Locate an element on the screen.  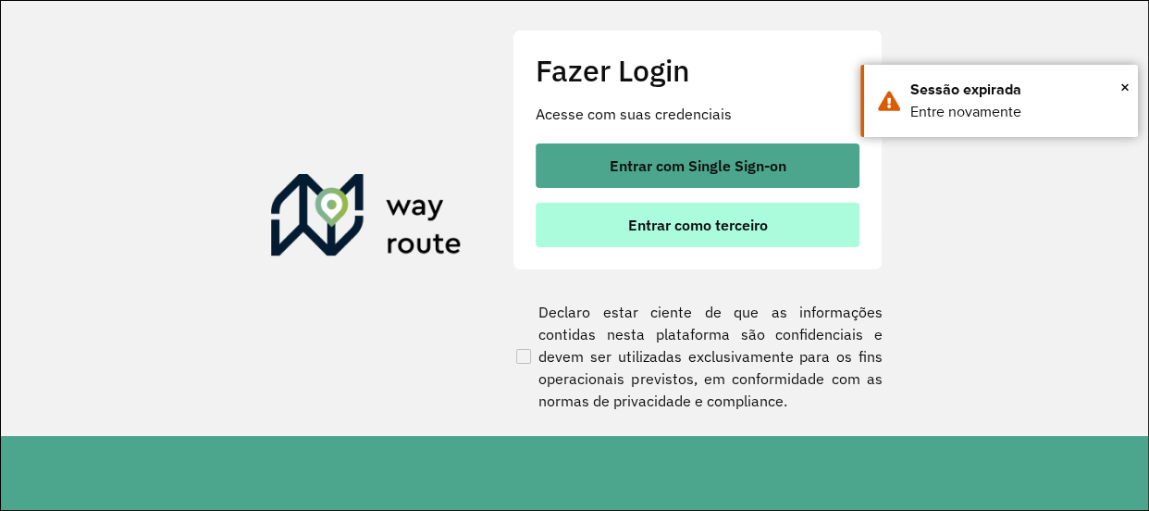
h2: Fazer Login is located at coordinates (698, 70).